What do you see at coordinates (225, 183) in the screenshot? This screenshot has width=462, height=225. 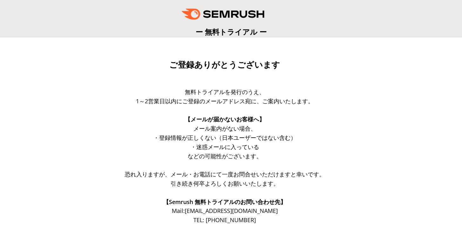 I see `span: 引き続き何卒よろしくお願いいたします。` at bounding box center [225, 183].